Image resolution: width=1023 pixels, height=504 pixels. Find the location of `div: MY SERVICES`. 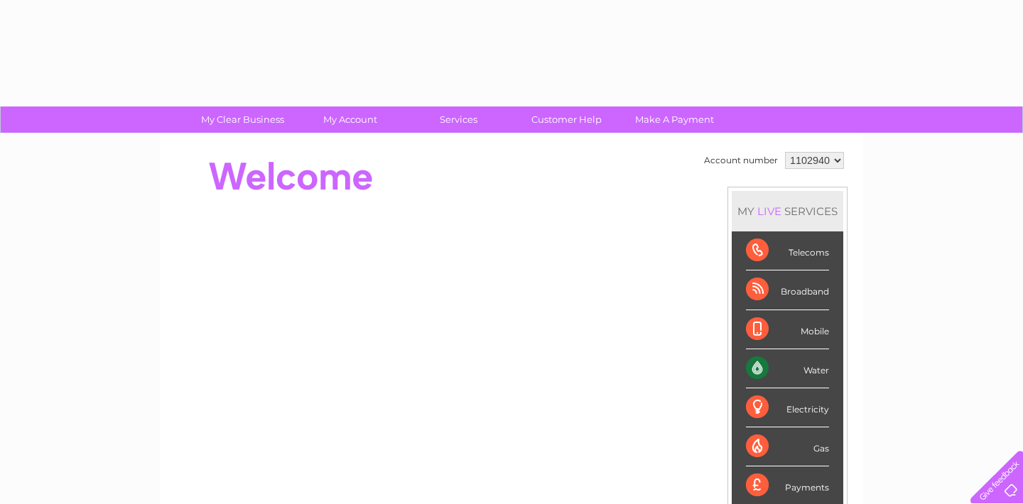

div: MY SERVICES is located at coordinates (787, 211).